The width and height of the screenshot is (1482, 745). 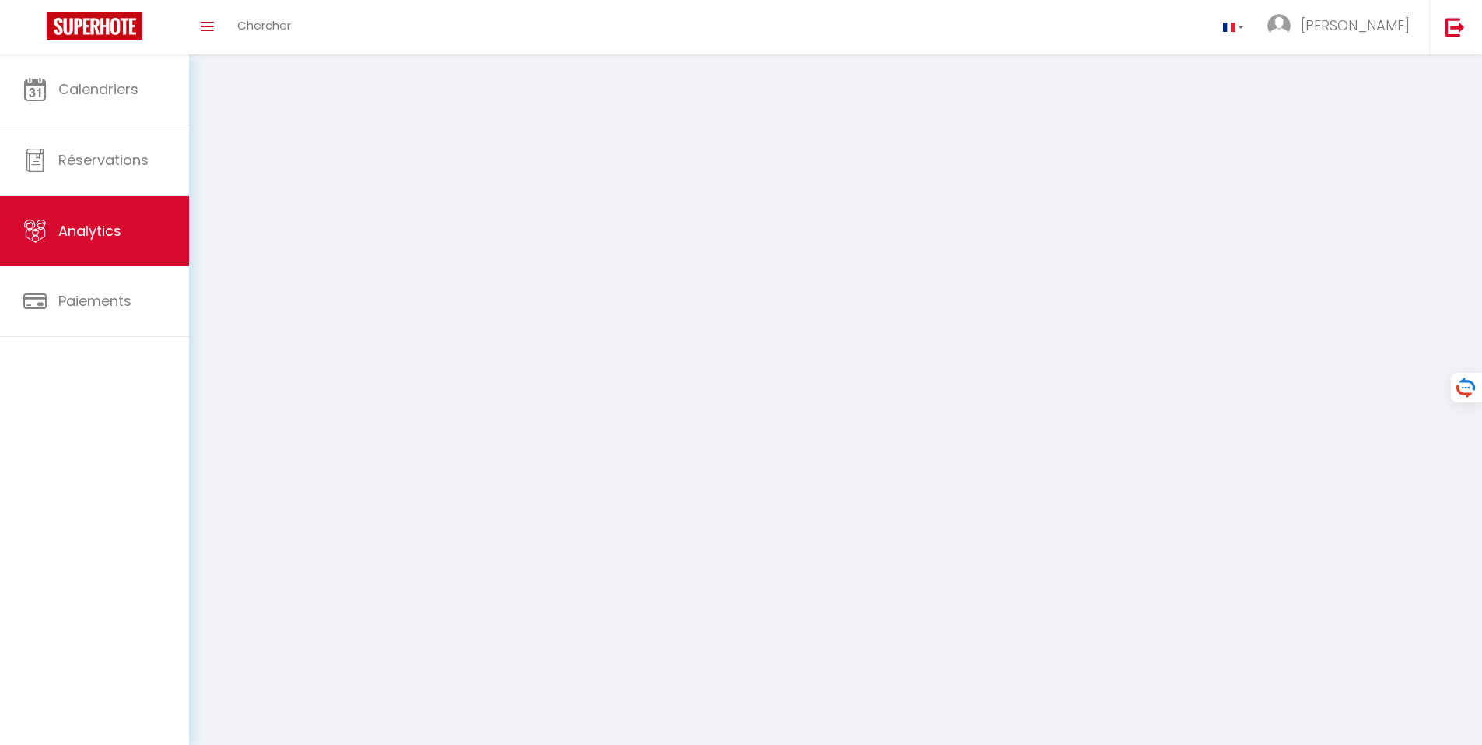 I want to click on span: Réservations, so click(x=103, y=160).